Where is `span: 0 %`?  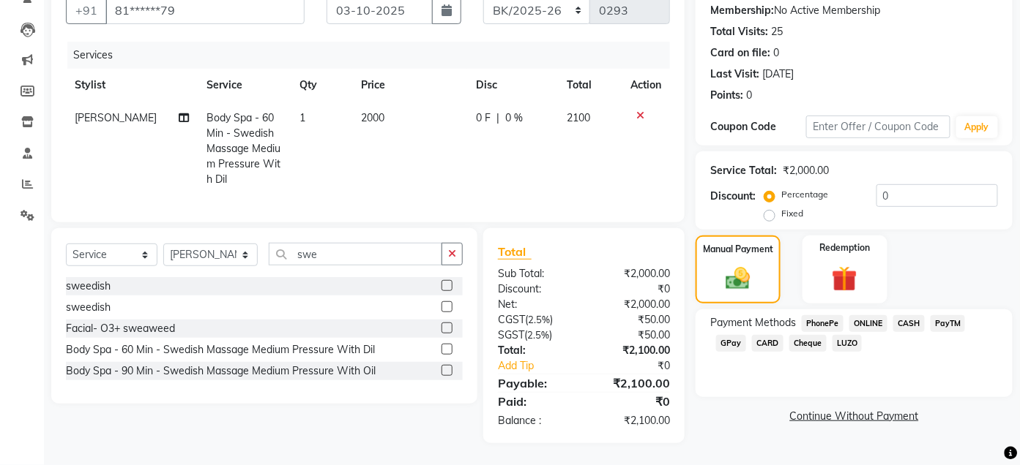
span: 0 % is located at coordinates (514, 118).